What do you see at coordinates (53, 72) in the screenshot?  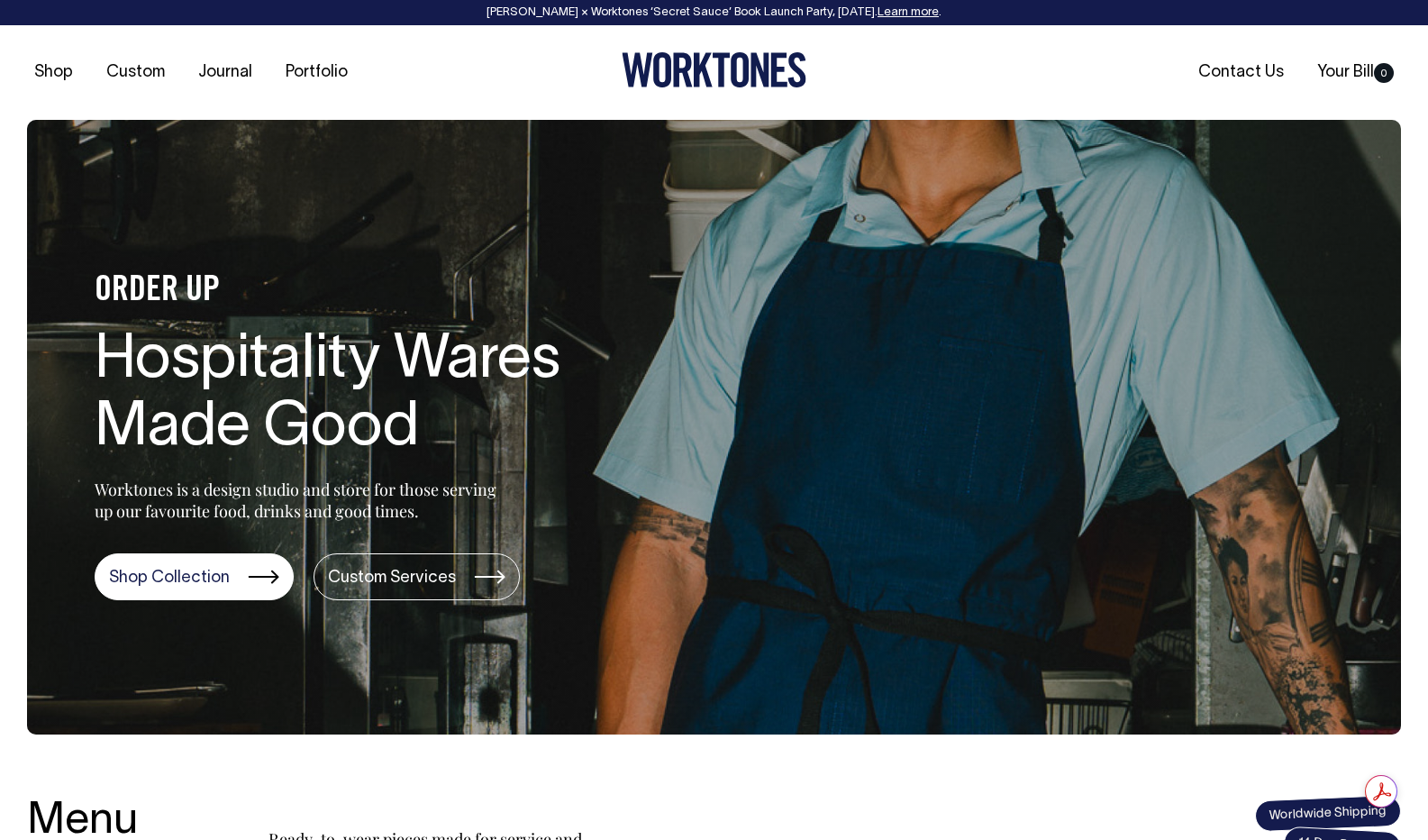 I see `a: Shop` at bounding box center [53, 72].